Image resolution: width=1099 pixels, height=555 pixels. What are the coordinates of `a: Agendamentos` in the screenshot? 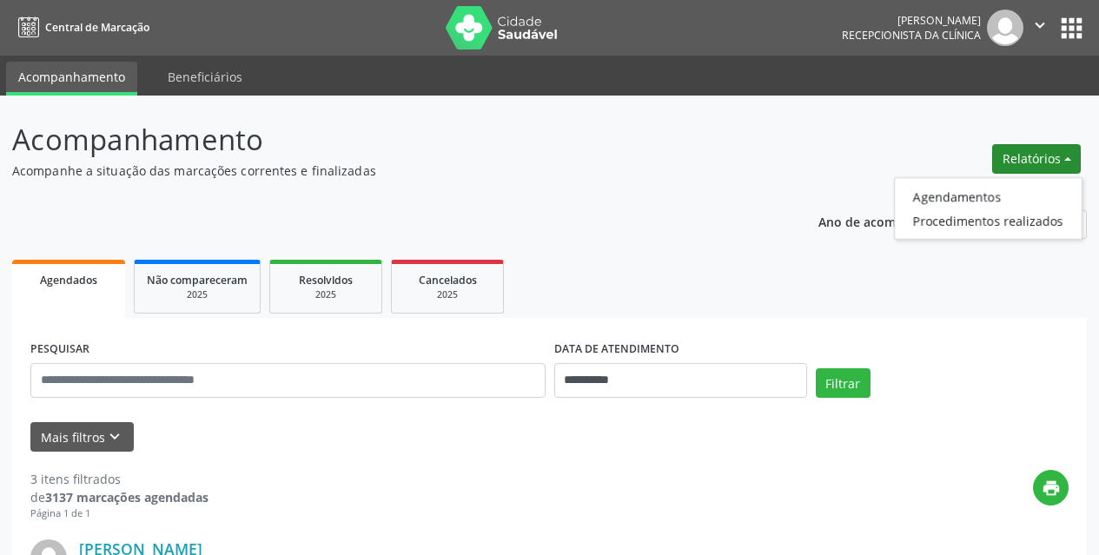 It's located at (988, 196).